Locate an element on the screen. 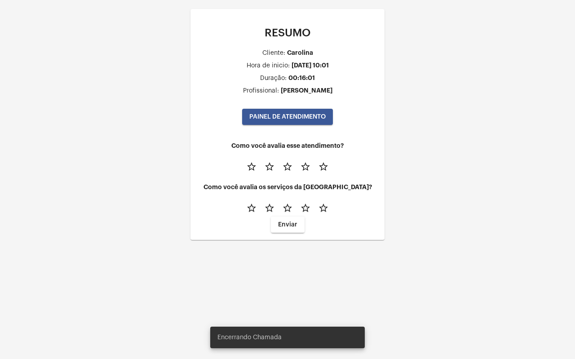 The height and width of the screenshot is (359, 575). div: Duração: is located at coordinates (273, 78).